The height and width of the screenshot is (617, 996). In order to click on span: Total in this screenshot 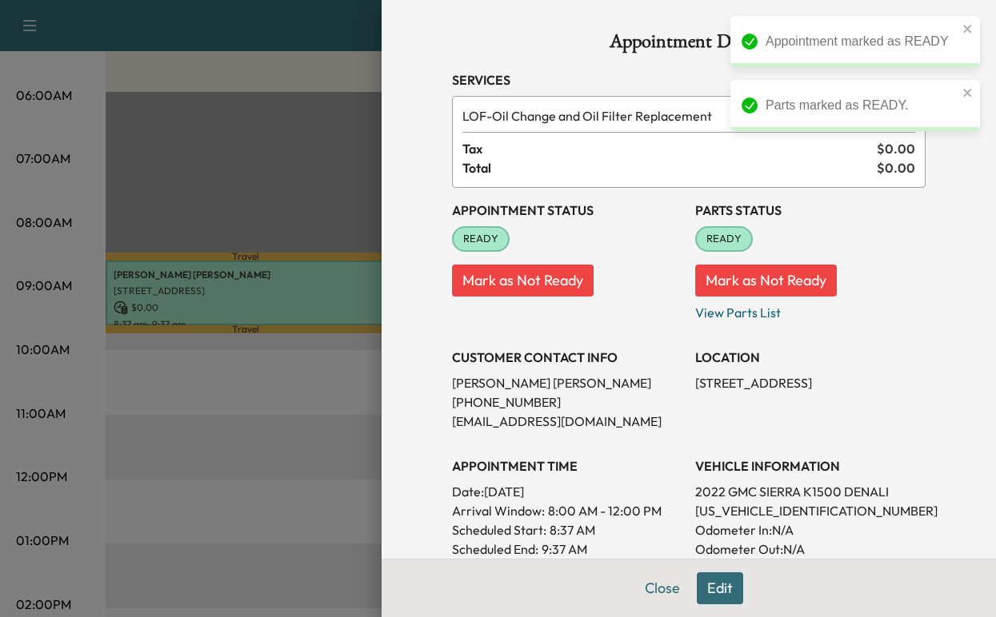, I will do `click(669, 168)`.